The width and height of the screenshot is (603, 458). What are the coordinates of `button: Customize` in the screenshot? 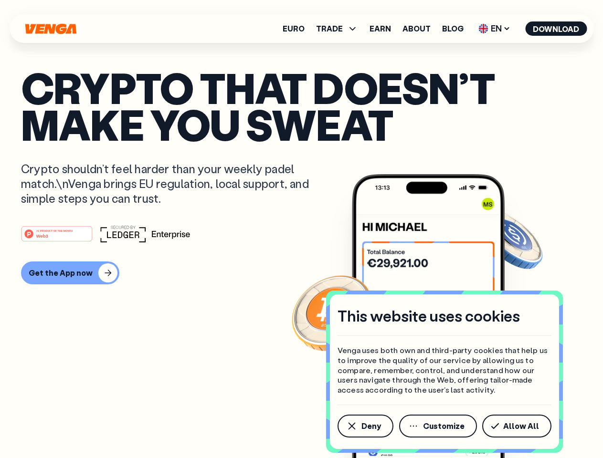 It's located at (438, 426).